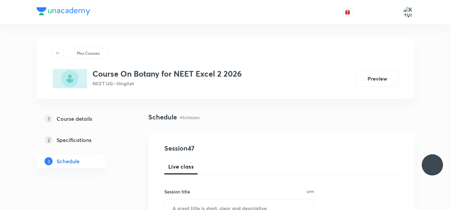 The image size is (451, 210). What do you see at coordinates (167, 83) in the screenshot?
I see `p: NEET UG • Hinglish` at bounding box center [167, 83].